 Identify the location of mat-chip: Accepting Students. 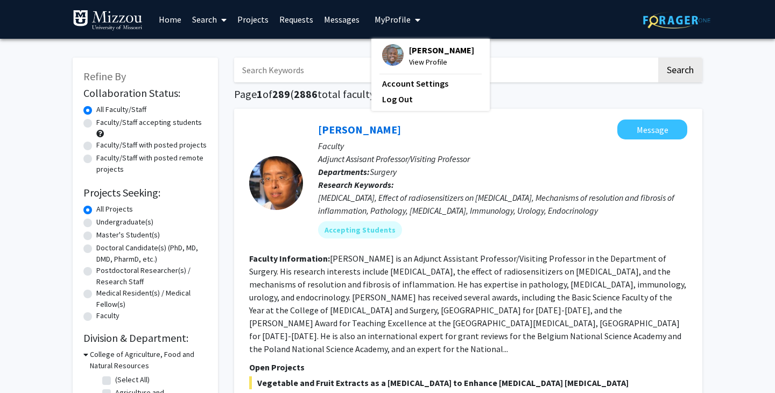
(360, 230).